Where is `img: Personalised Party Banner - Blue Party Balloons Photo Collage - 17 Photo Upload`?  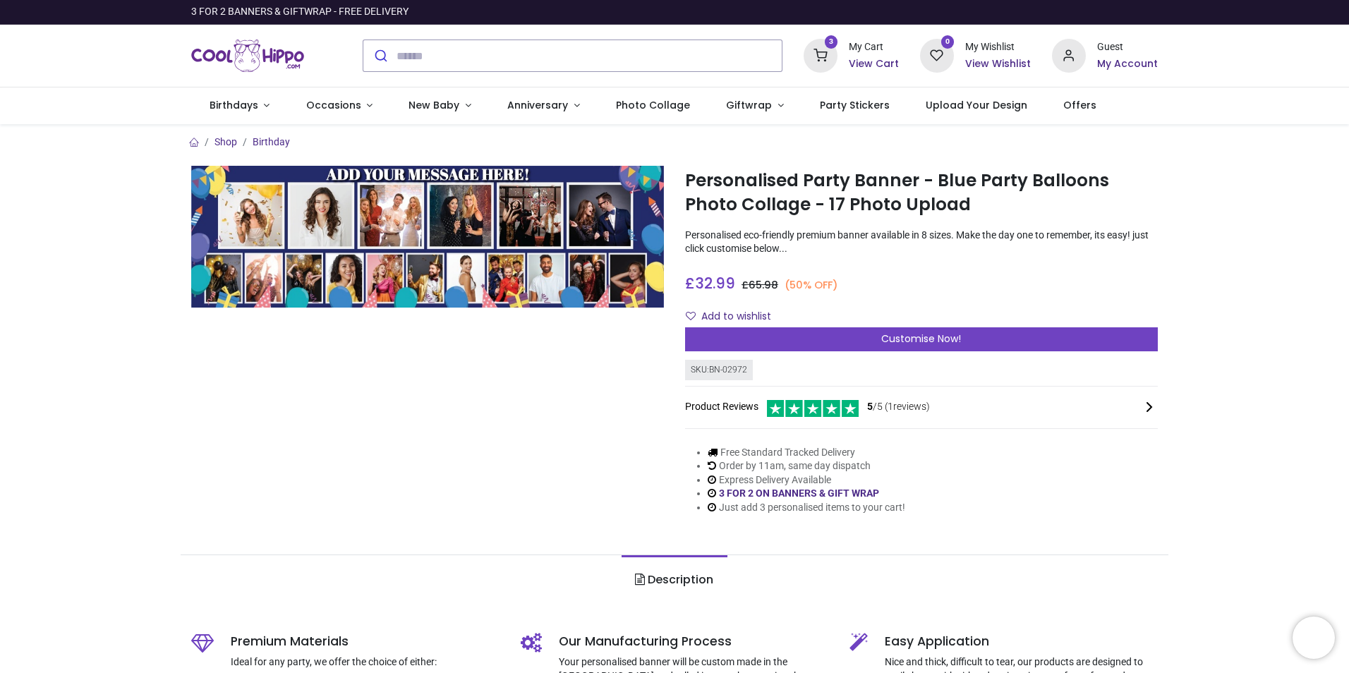 img: Personalised Party Banner - Blue Party Balloons Photo Collage - 17 Photo Upload is located at coordinates (428, 236).